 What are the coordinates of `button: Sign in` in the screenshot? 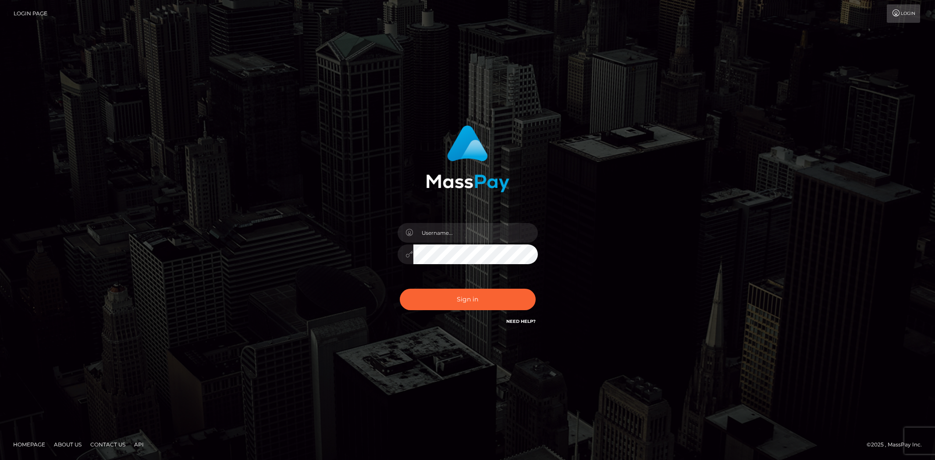 It's located at (468, 300).